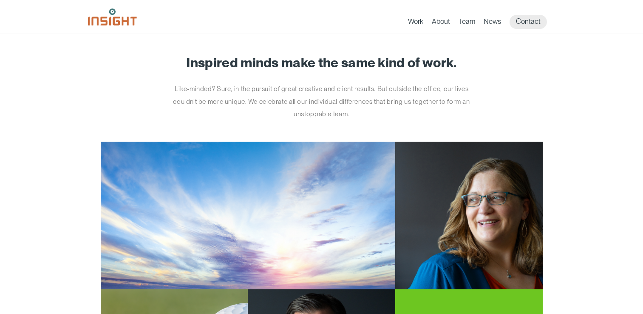  Describe the element at coordinates (469, 215) in the screenshot. I see `img: Jill Smith` at that location.